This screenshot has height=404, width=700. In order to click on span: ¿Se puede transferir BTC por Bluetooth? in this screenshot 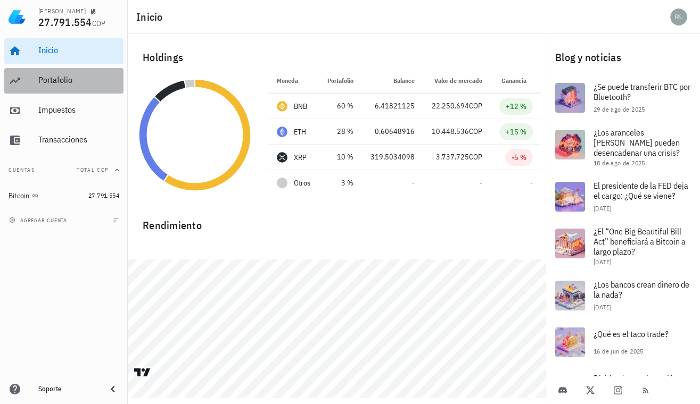, I will do `click(642, 92)`.